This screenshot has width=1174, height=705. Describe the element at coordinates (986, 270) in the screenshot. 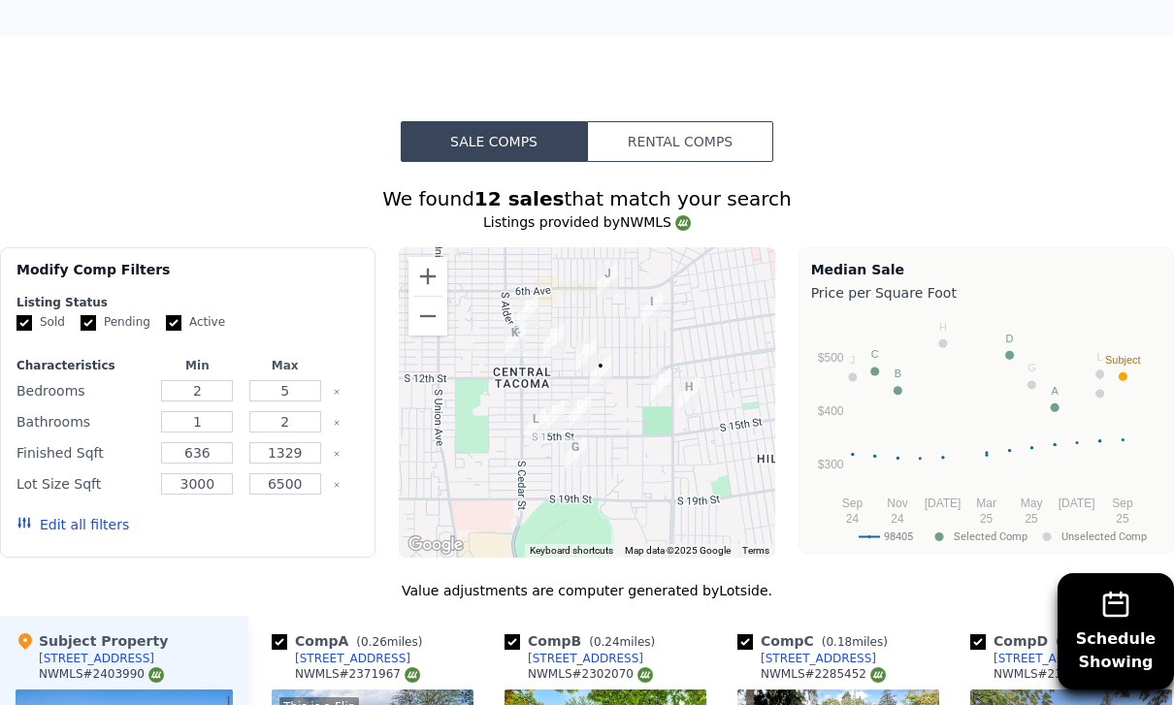

I see `div: Median Sale` at that location.